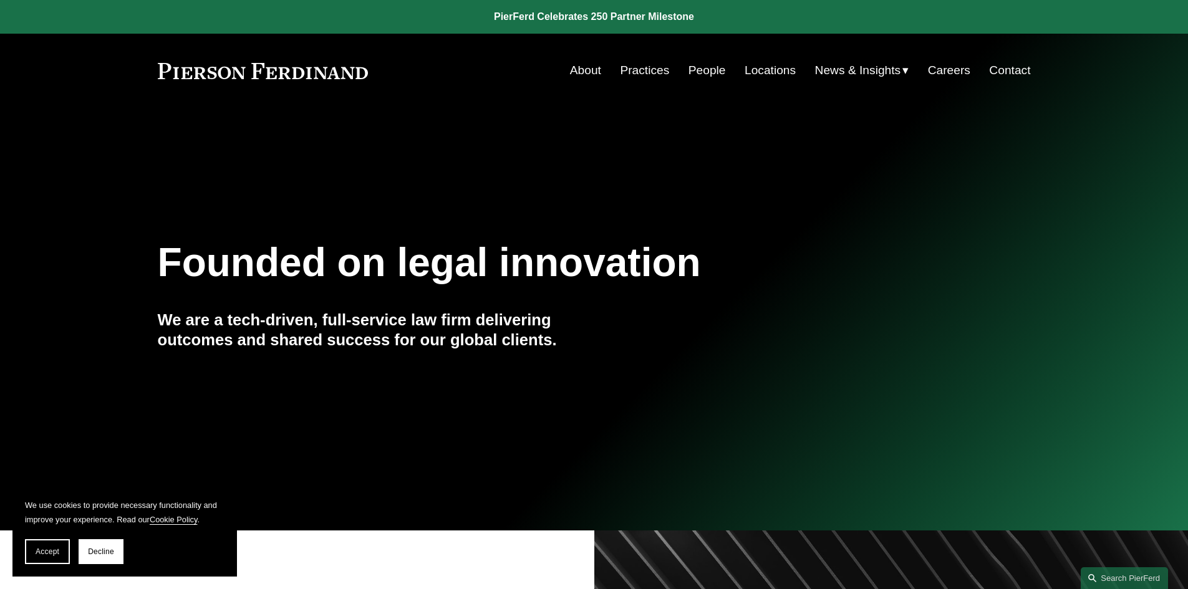 The width and height of the screenshot is (1188, 589). Describe the element at coordinates (858, 70) in the screenshot. I see `span: News & Insights` at that location.